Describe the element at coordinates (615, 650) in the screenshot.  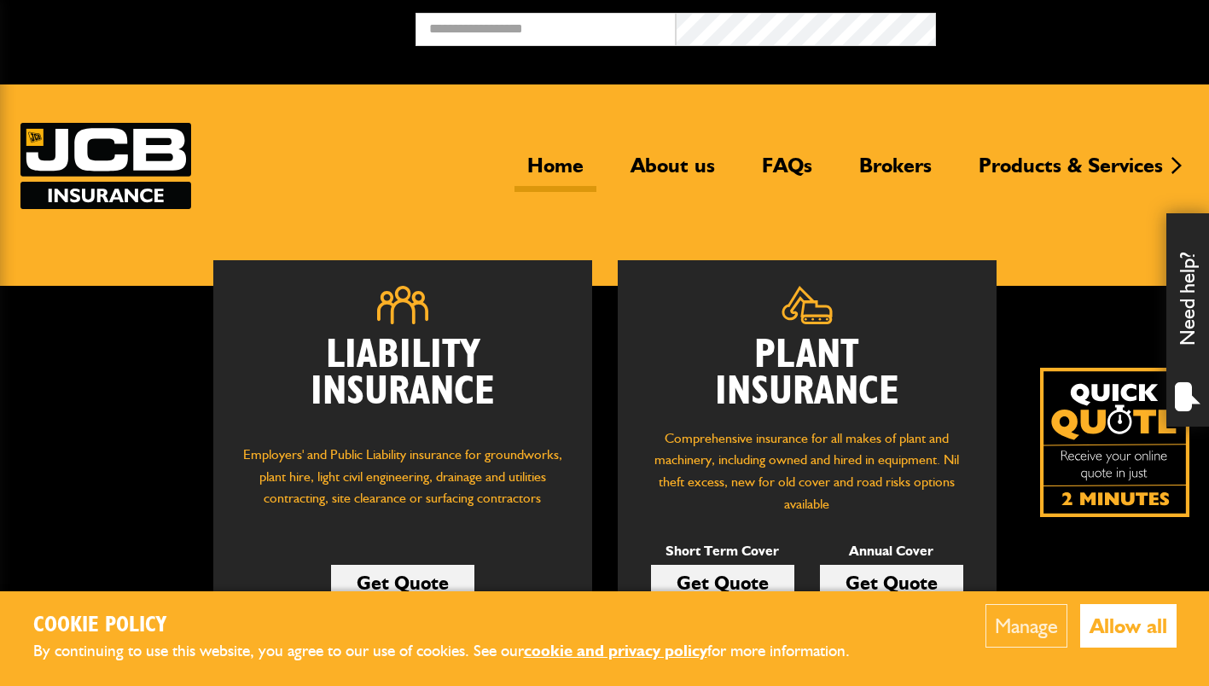
I see `a: cookie and privacy policy` at that location.